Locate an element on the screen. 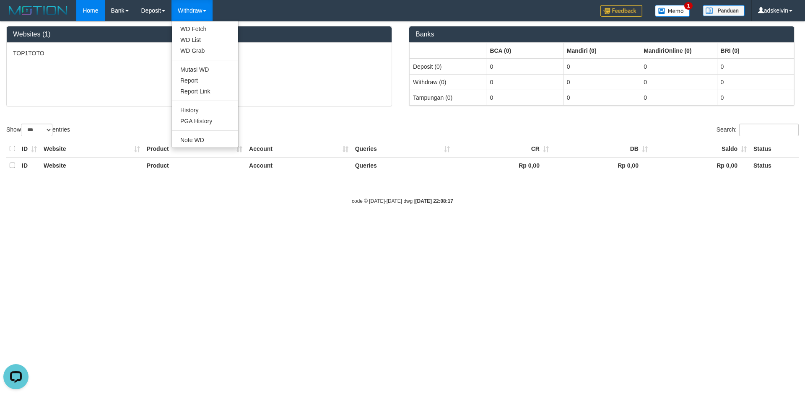  td: Tampungan (0) is located at coordinates (448, 97).